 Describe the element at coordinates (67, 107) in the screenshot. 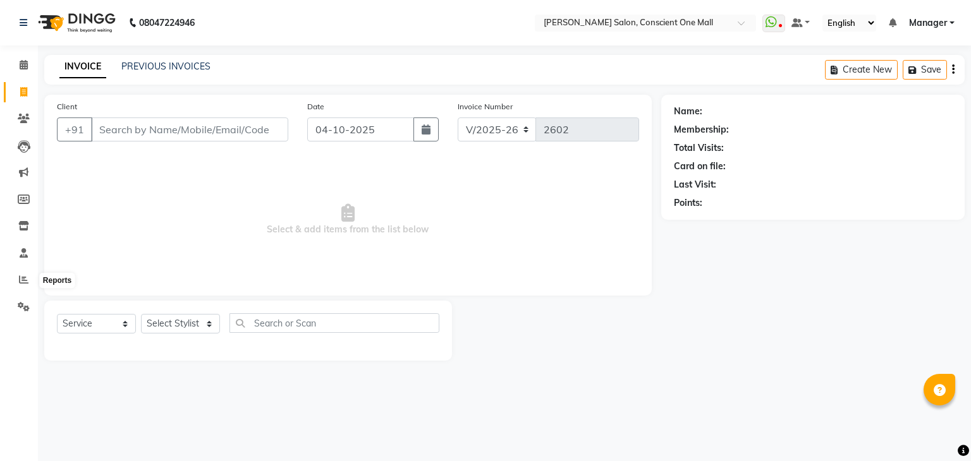

I see `label: Client` at that location.